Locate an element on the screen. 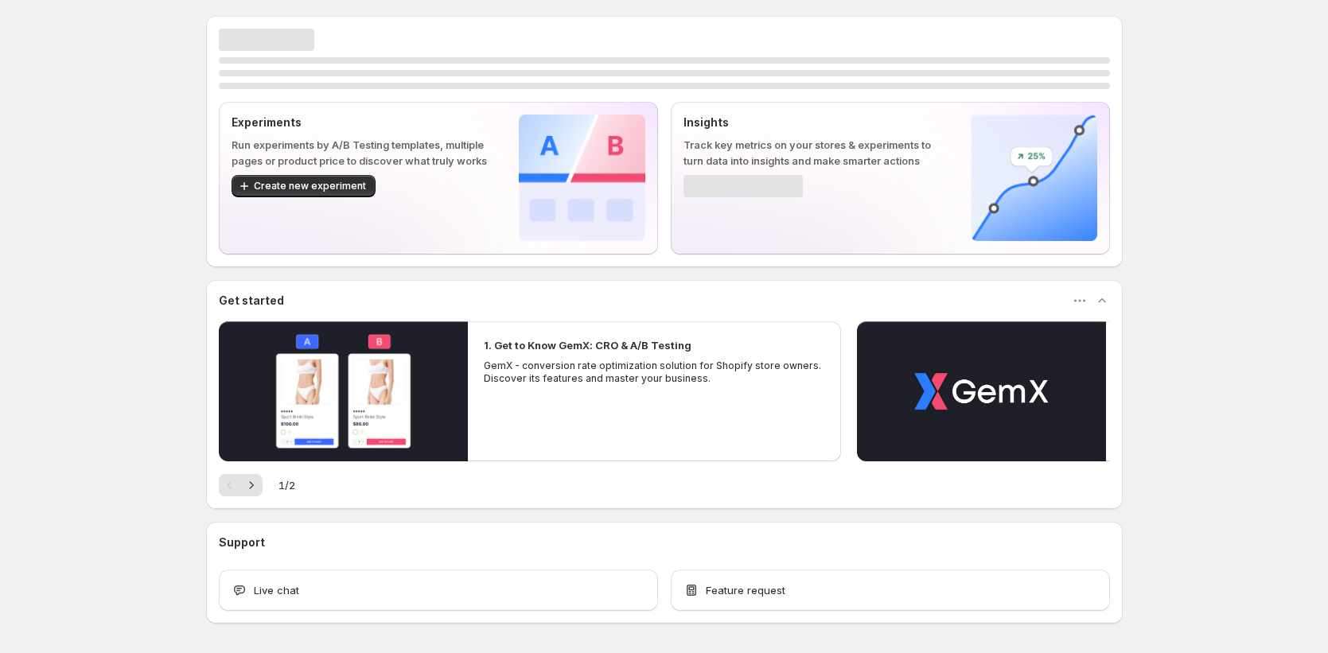  p: Experiments is located at coordinates (362, 123).